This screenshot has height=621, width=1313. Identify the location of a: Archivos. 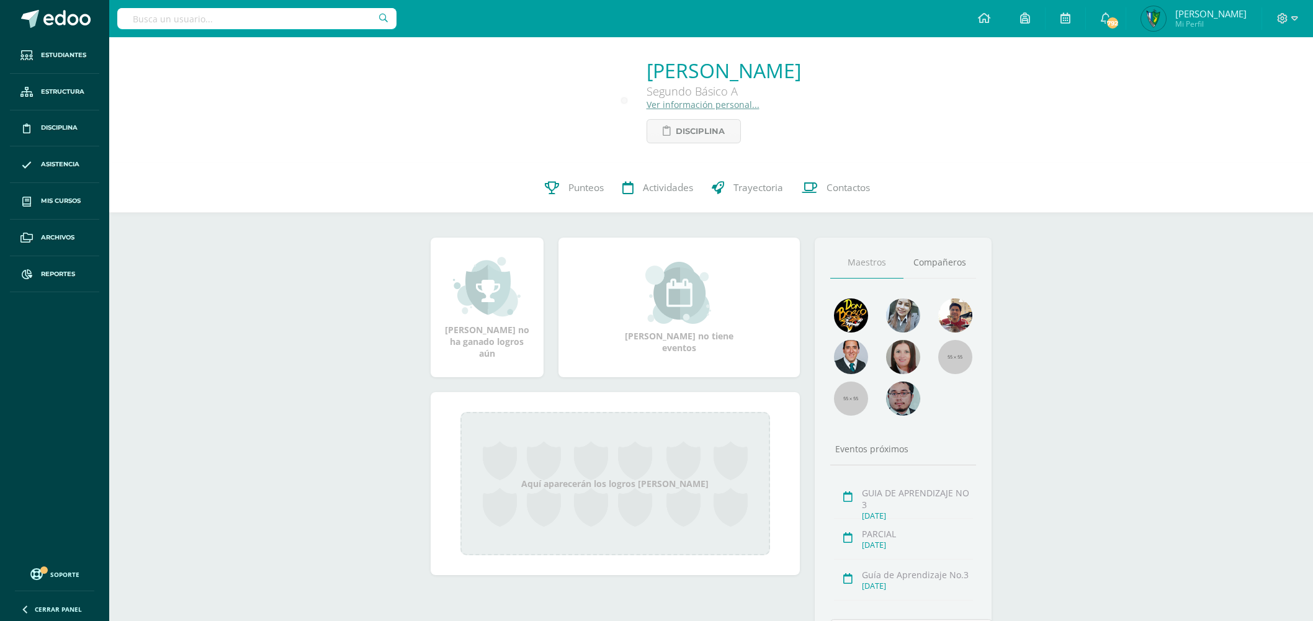
(55, 238).